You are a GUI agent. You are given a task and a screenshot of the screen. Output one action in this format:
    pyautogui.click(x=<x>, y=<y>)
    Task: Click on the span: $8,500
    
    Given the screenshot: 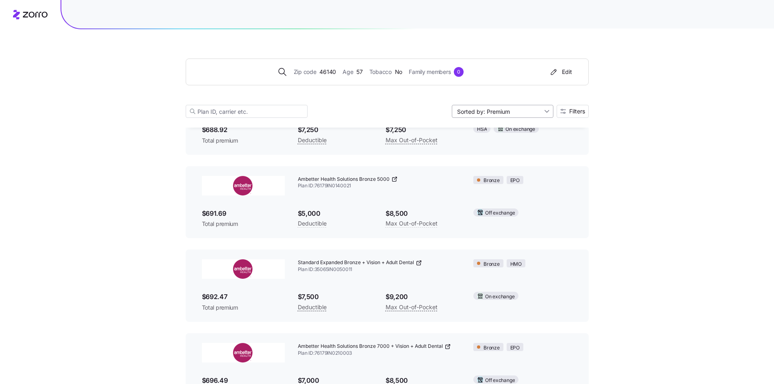 What is the action you would take?
    pyautogui.click(x=423, y=213)
    